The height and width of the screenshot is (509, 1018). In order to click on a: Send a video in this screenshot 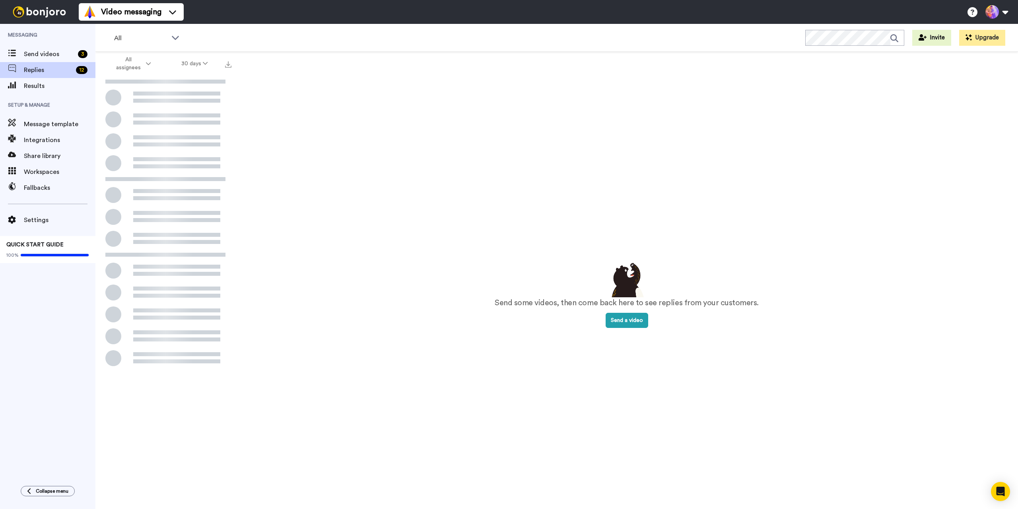, I will do `click(627, 320)`.